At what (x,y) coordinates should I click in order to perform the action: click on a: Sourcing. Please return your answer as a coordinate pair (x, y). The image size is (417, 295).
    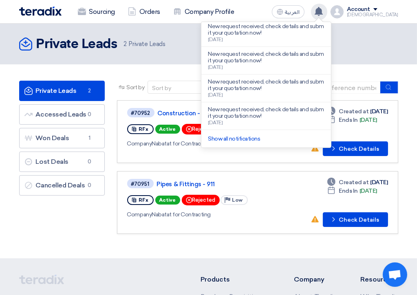
    Looking at the image, I should click on (96, 12).